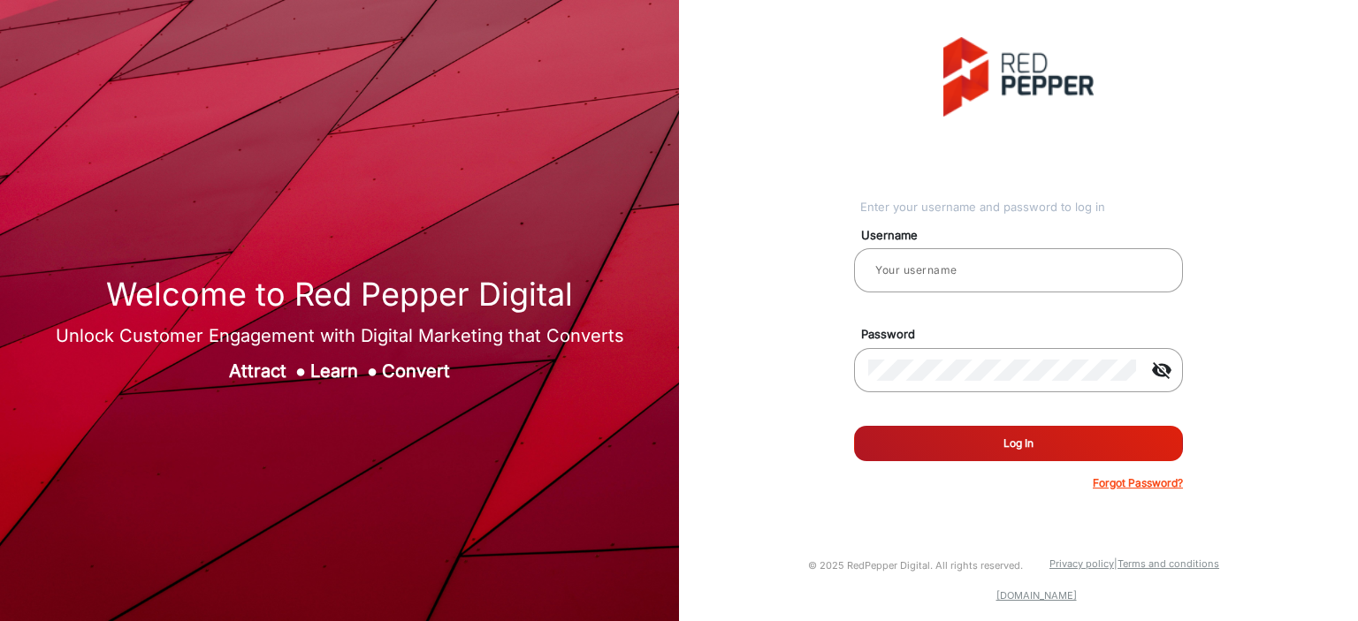 The image size is (1358, 621). Describe the element at coordinates (339, 371) in the screenshot. I see `div: Attract Learn Convert` at that location.